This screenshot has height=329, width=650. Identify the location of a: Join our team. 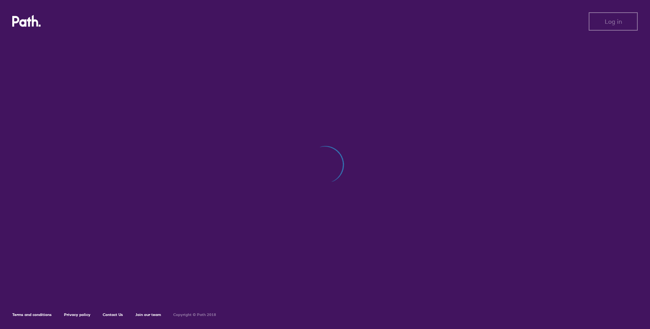
(148, 315).